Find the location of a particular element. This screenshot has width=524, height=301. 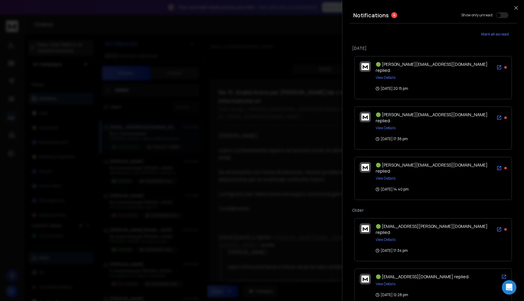

span: Mark all as read is located at coordinates (495, 34).